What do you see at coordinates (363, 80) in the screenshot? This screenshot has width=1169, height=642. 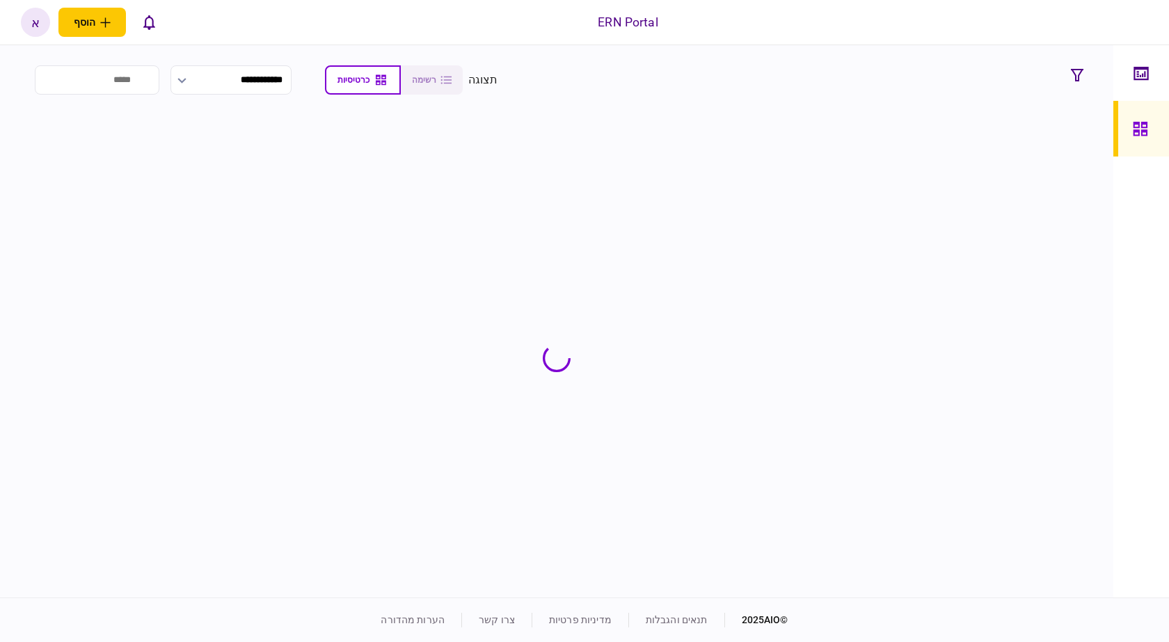 I see `button: כרטיסיות` at bounding box center [363, 80].